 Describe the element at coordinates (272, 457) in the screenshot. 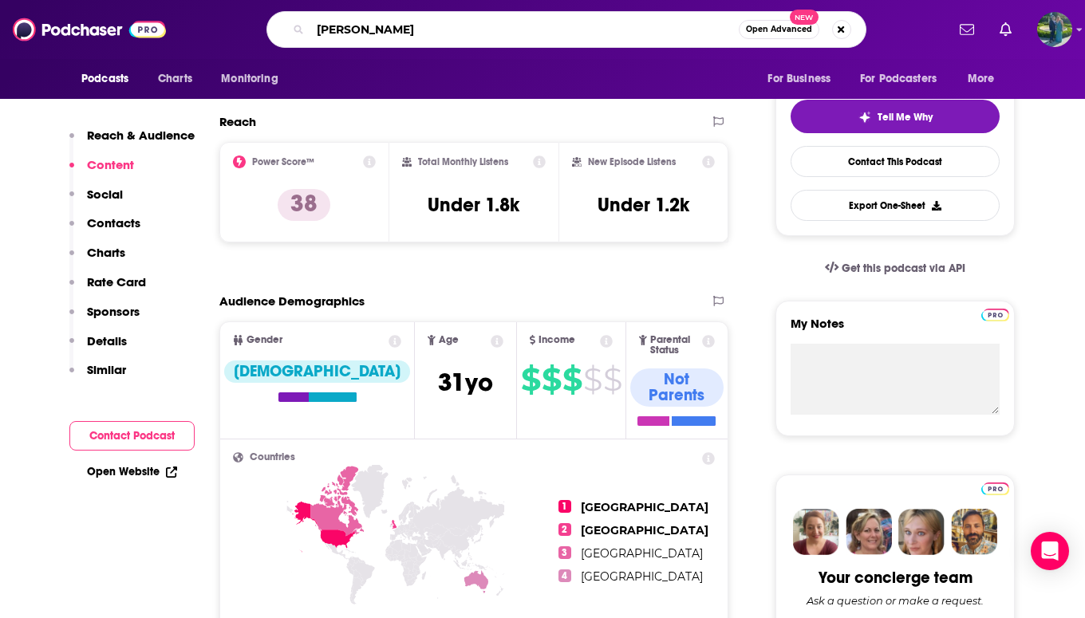

I see `span: Countries` at that location.